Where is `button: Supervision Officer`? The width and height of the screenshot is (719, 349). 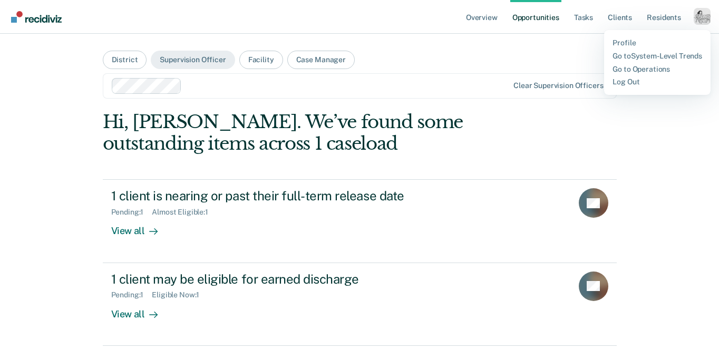 button: Supervision Officer is located at coordinates (192, 60).